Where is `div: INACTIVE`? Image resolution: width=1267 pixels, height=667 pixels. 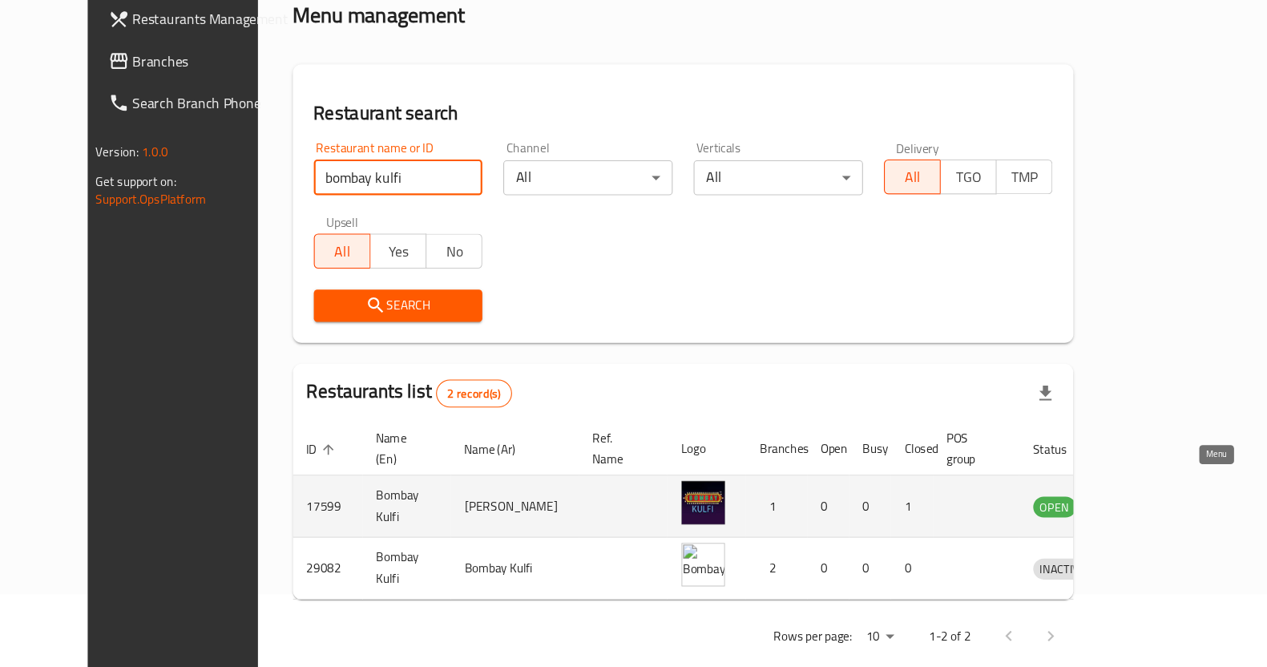 div: INACTIVE is located at coordinates (1060, 570).